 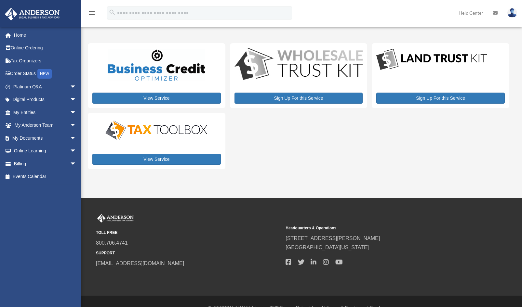 I want to click on small: SUPPORT, so click(x=188, y=253).